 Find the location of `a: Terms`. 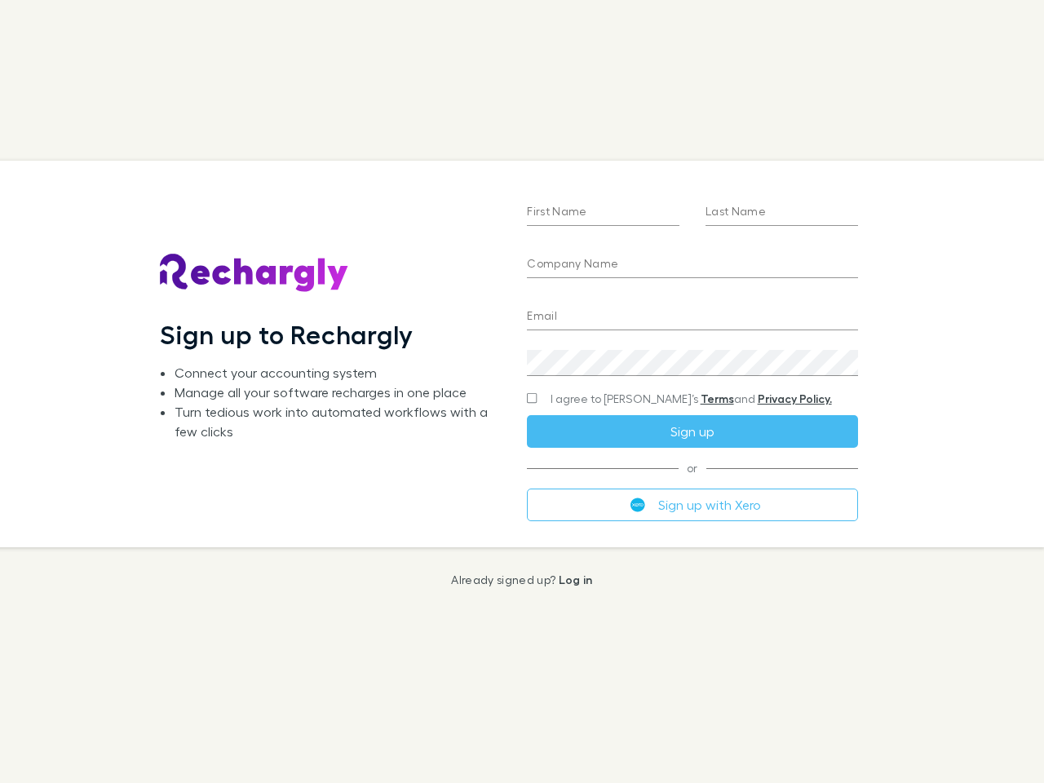

a: Terms is located at coordinates (717, 398).